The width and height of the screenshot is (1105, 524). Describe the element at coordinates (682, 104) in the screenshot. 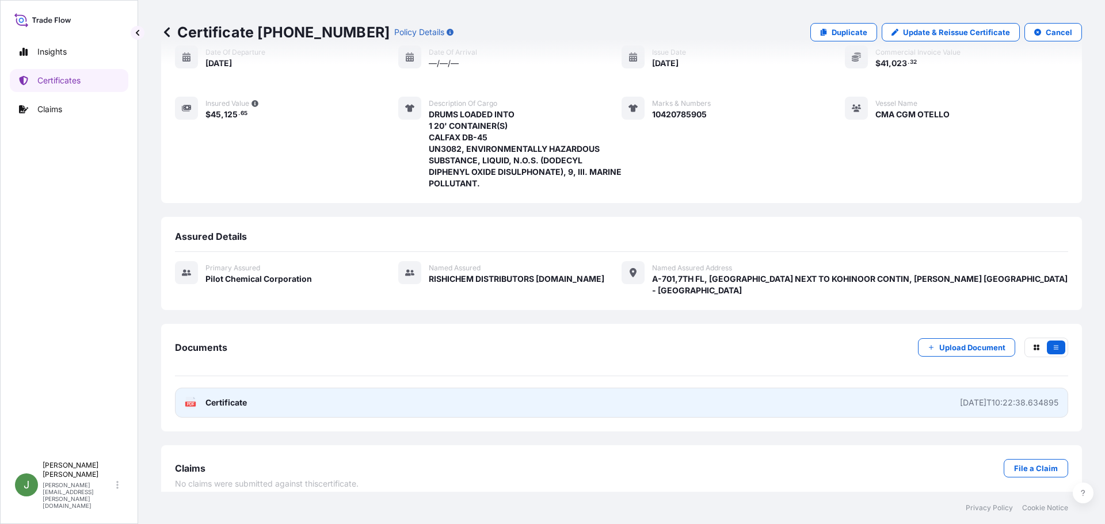

I see `span: Marks & Numbers` at that location.